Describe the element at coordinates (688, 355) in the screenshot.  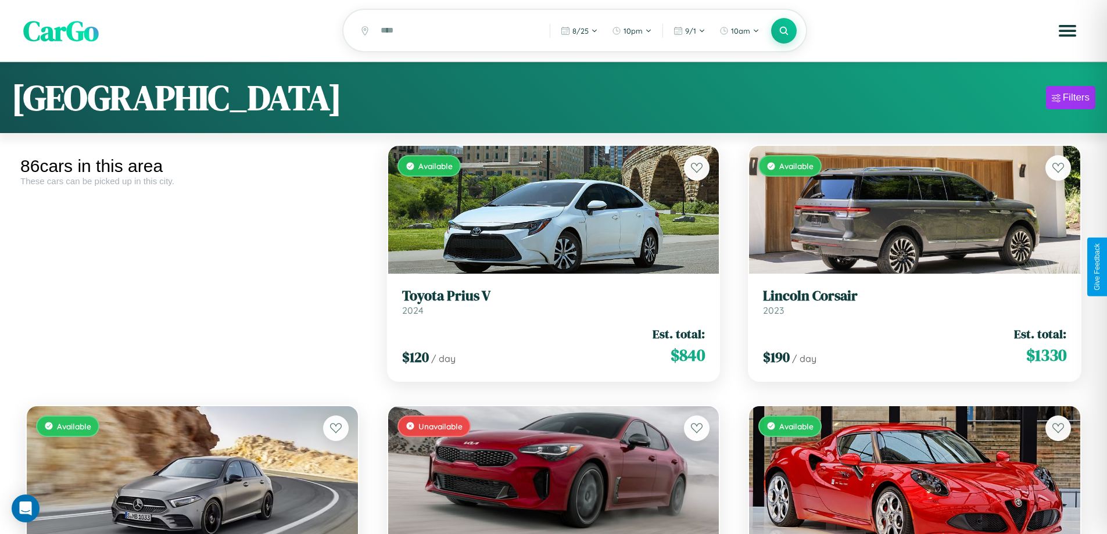
I see `span: $ 840` at that location.